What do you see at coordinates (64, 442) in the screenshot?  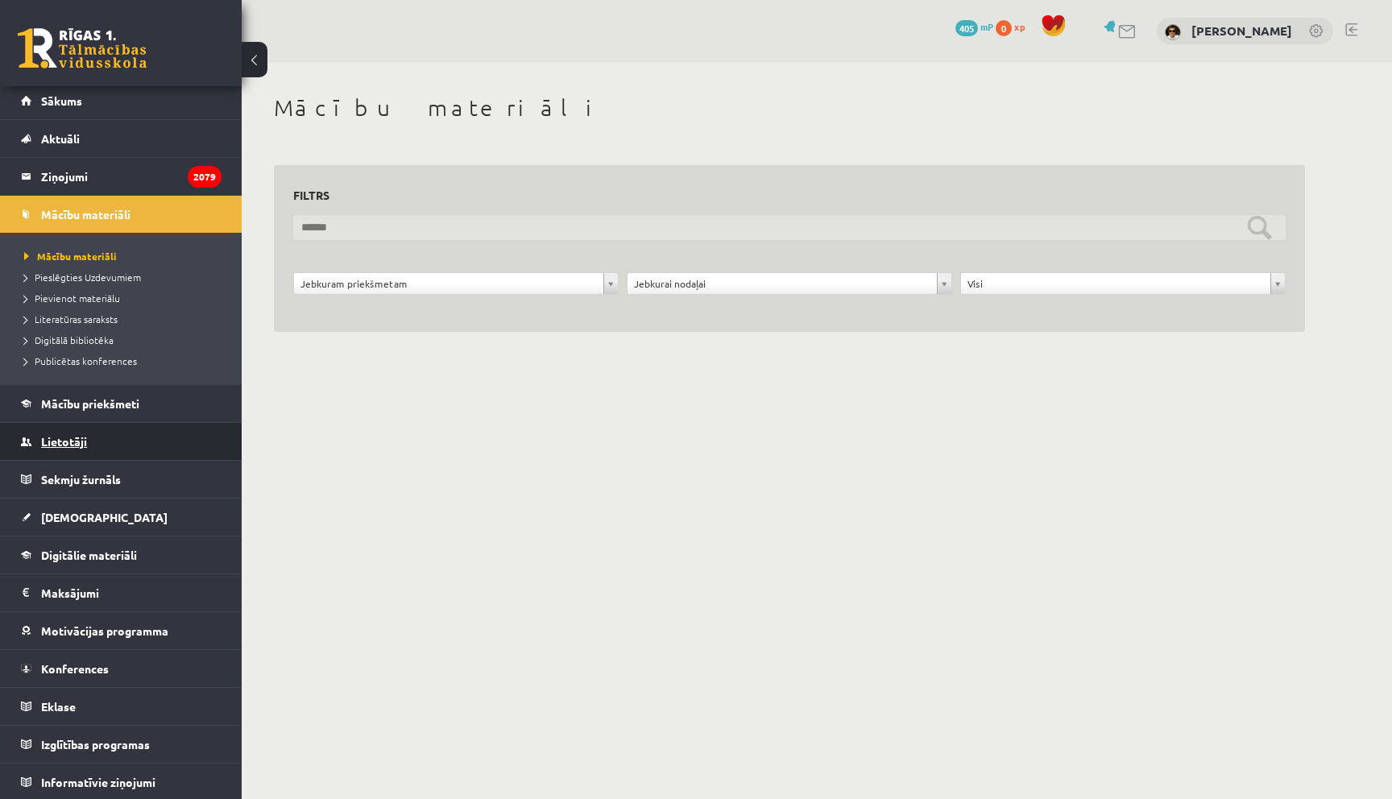 I see `span: Lietotāji` at bounding box center [64, 442].